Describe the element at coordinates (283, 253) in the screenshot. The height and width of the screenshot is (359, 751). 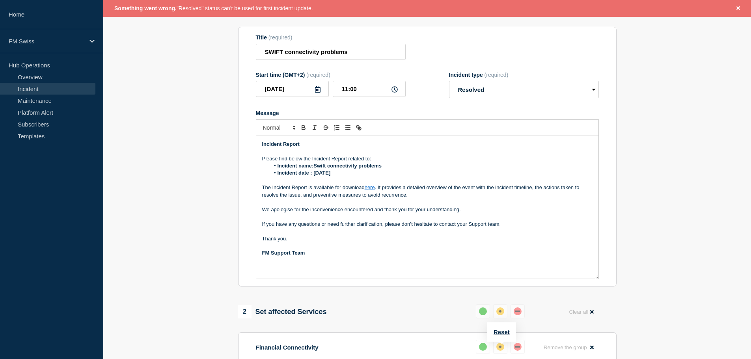
I see `strong: FM Support Team` at that location.